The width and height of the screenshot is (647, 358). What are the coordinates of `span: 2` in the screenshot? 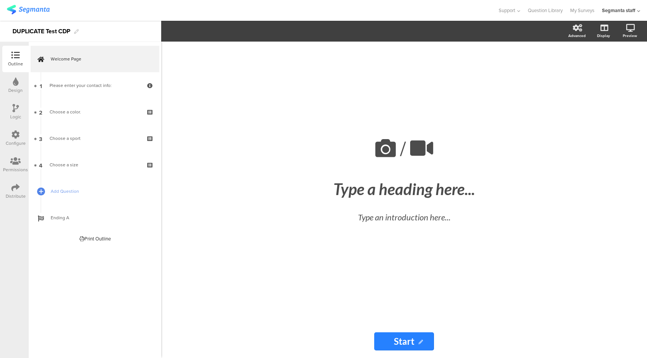 It's located at (40, 112).